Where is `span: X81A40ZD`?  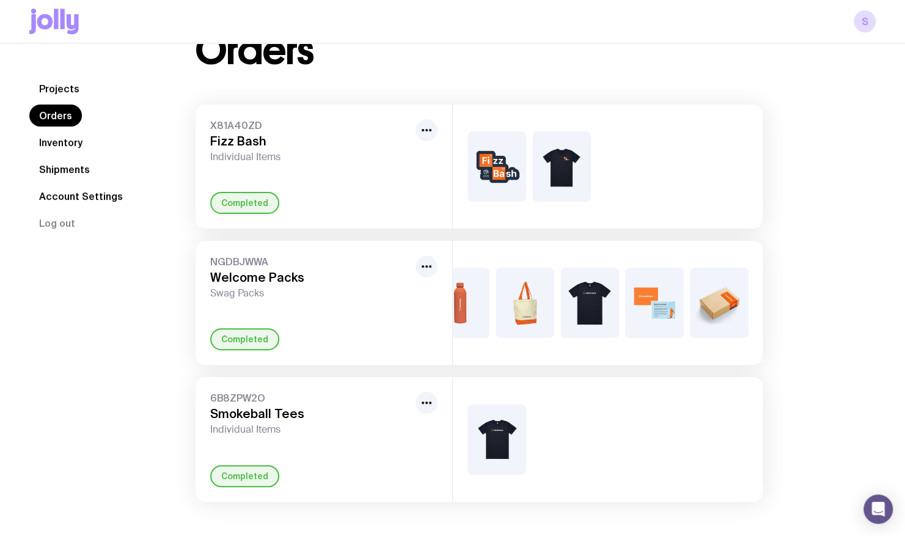 span: X81A40ZD is located at coordinates (310, 125).